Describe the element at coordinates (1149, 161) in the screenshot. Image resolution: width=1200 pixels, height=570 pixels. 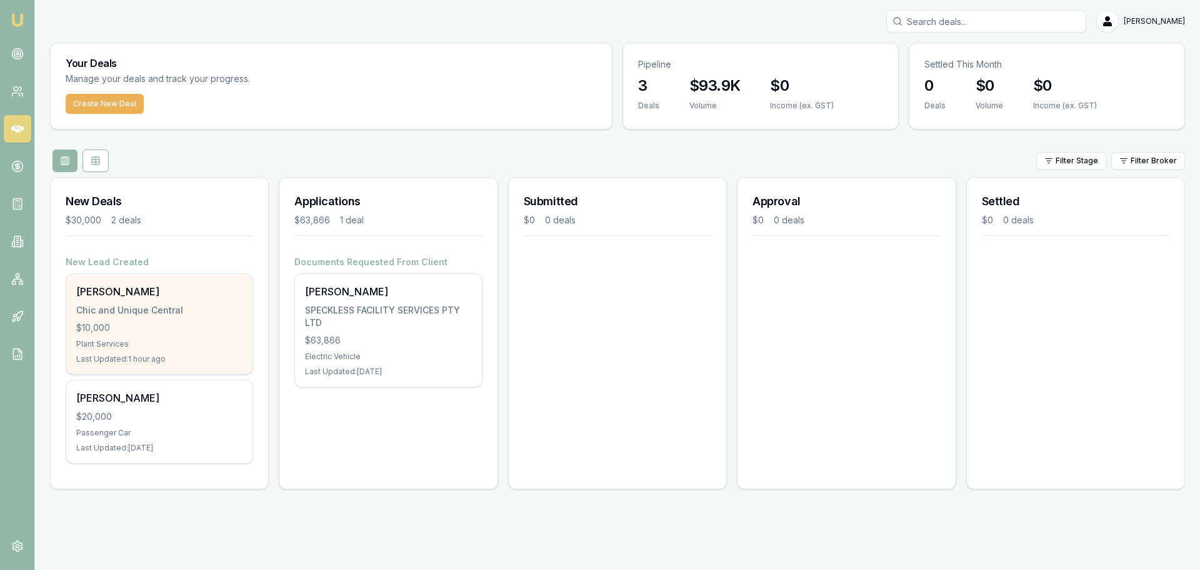
I see `button: Filter Broker` at that location.